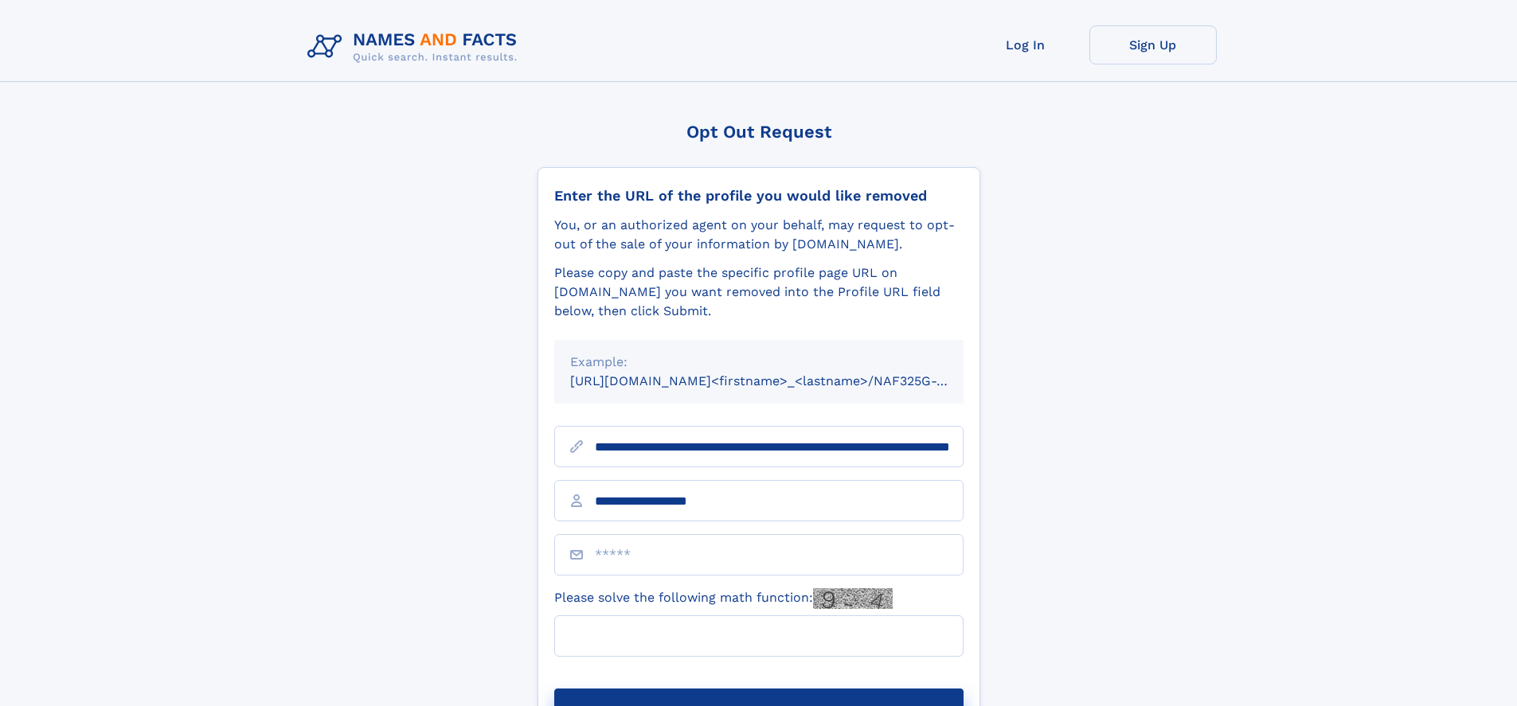 Image resolution: width=1517 pixels, height=706 pixels. Describe the element at coordinates (723, 599) in the screenshot. I see `label: Please solve the following math function:` at that location.